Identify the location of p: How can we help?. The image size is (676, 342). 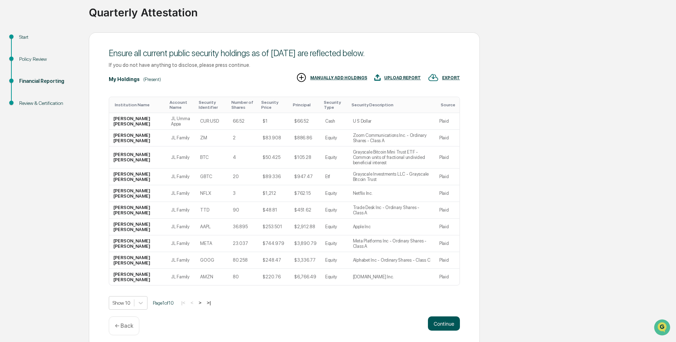
(68, 21).